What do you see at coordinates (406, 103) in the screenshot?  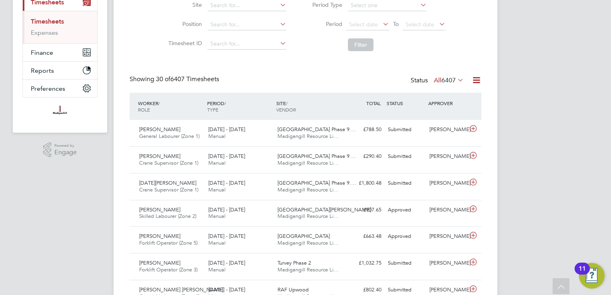 I see `div: STATUS` at bounding box center [406, 103].